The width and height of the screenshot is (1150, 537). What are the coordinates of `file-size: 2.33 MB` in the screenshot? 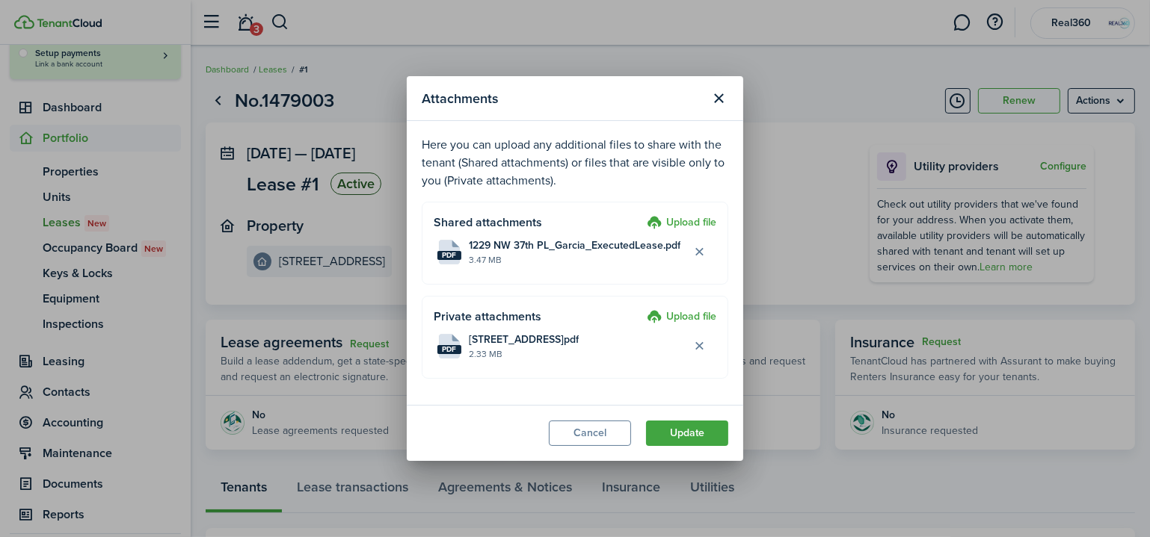 It's located at (578, 354).